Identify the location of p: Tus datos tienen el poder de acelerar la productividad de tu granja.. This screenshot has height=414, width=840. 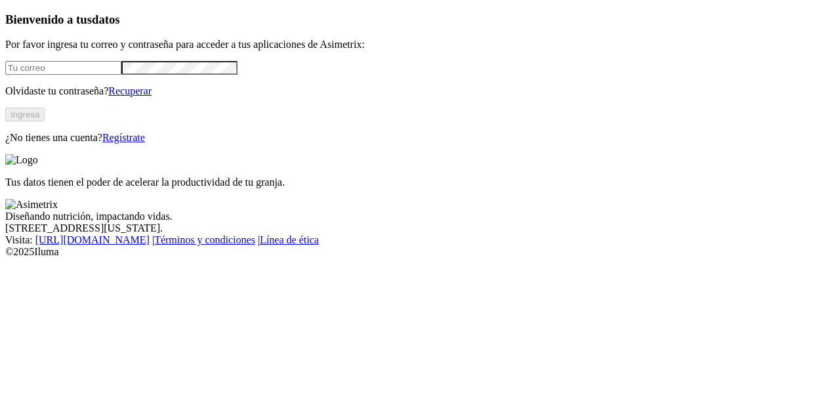
(420, 182).